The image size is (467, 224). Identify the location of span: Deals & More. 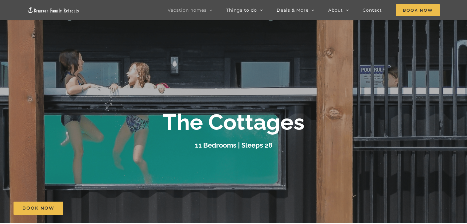
(292, 10).